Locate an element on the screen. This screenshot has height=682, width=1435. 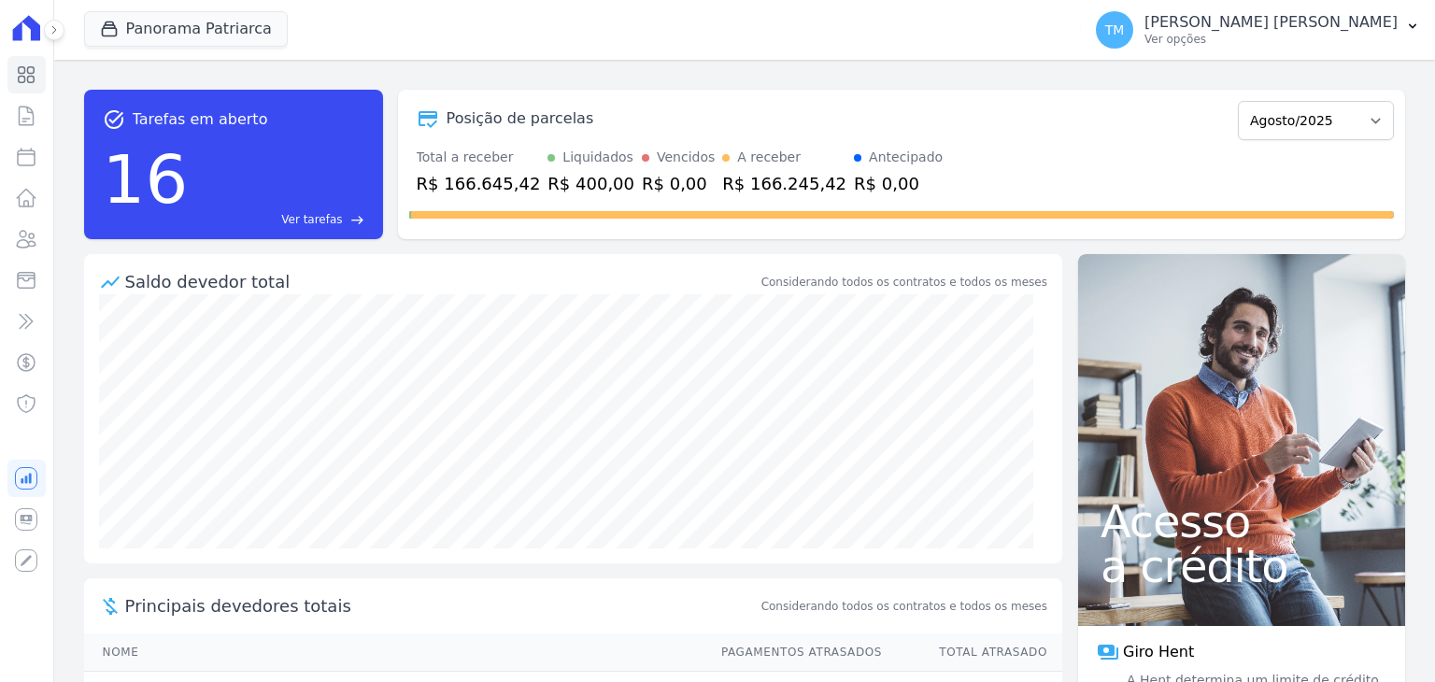
span: Considerando todos os contratos e todos os meses is located at coordinates (905, 606).